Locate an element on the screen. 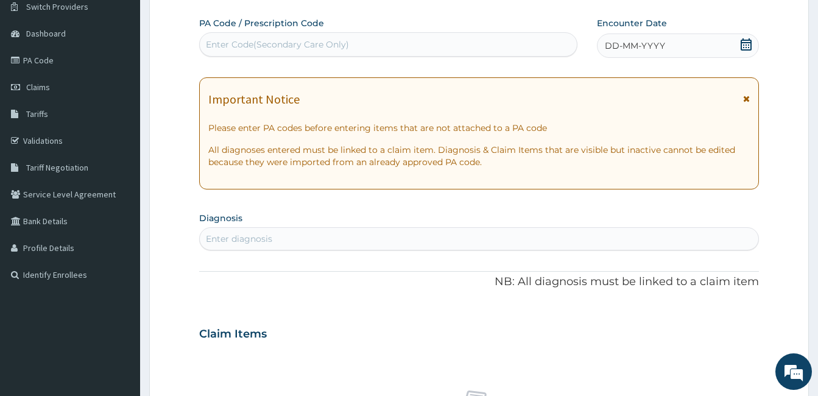  span: Tariffs is located at coordinates (37, 114).